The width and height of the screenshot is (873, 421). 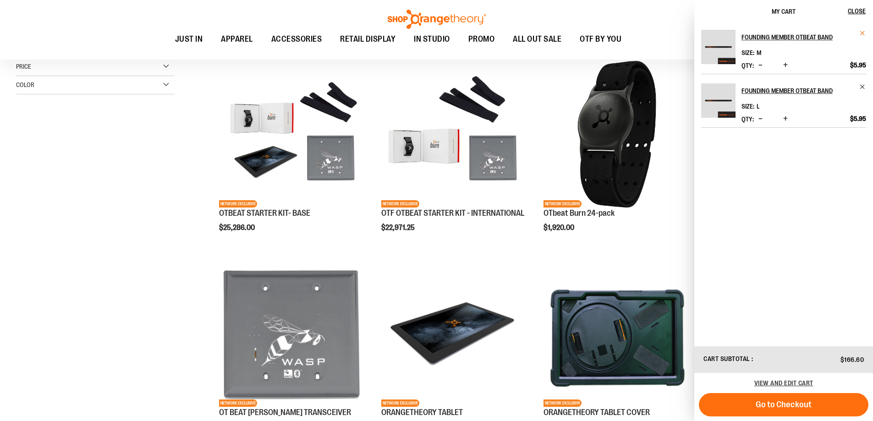 What do you see at coordinates (293, 334) in the screenshot?
I see `a: Product image for OT BEAT POE TRANSCEIVERNETWORK EXCLUSIVE` at bounding box center [293, 334].